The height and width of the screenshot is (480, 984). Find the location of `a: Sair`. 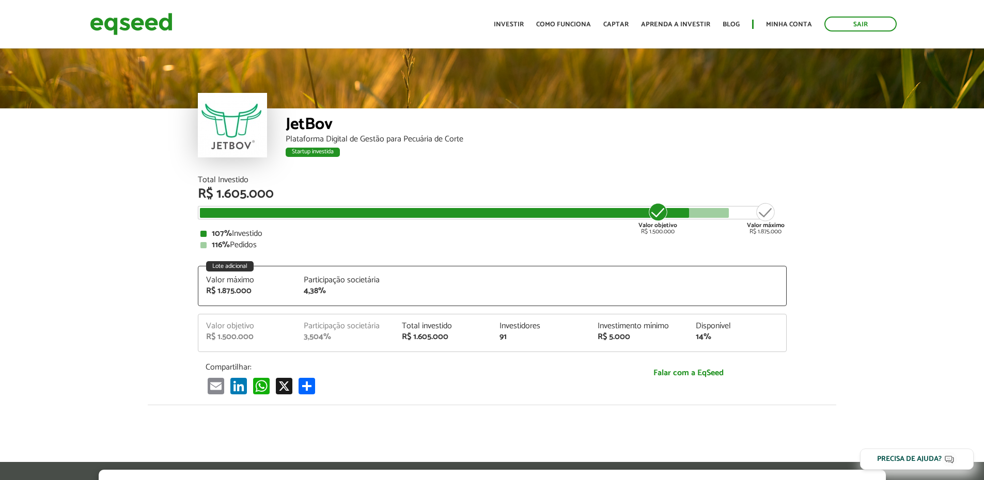

a: Sair is located at coordinates (861, 24).